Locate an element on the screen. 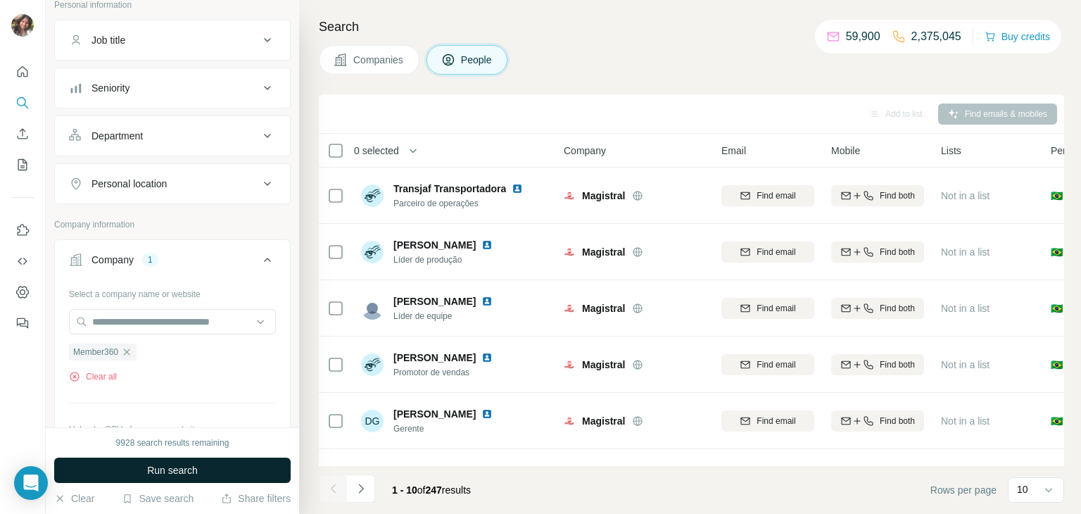 This screenshot has height=514, width=1081. button: Clear all is located at coordinates (93, 376).